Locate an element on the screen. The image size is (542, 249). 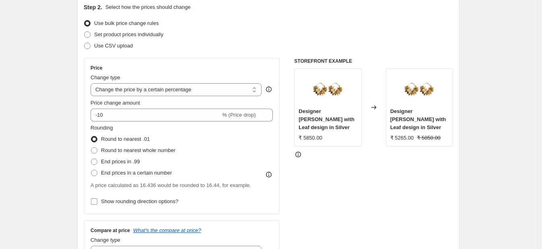
i: What's the compare at price? is located at coordinates (167, 230).